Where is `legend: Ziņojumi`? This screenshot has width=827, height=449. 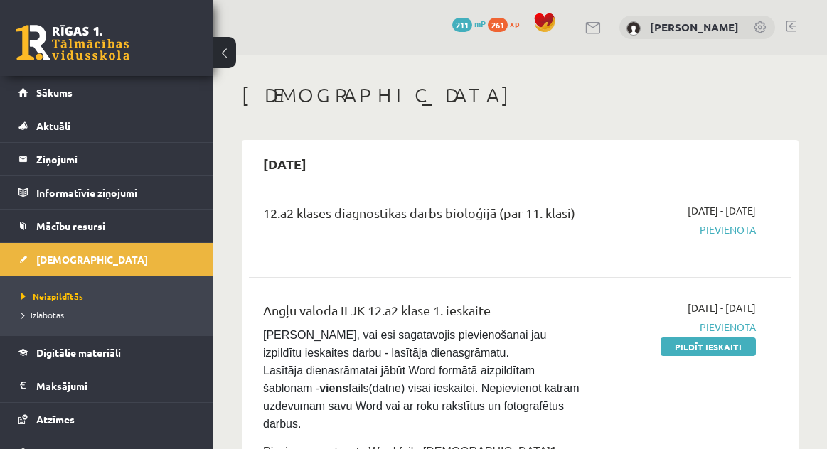
legend: Ziņojumi is located at coordinates (116, 159).